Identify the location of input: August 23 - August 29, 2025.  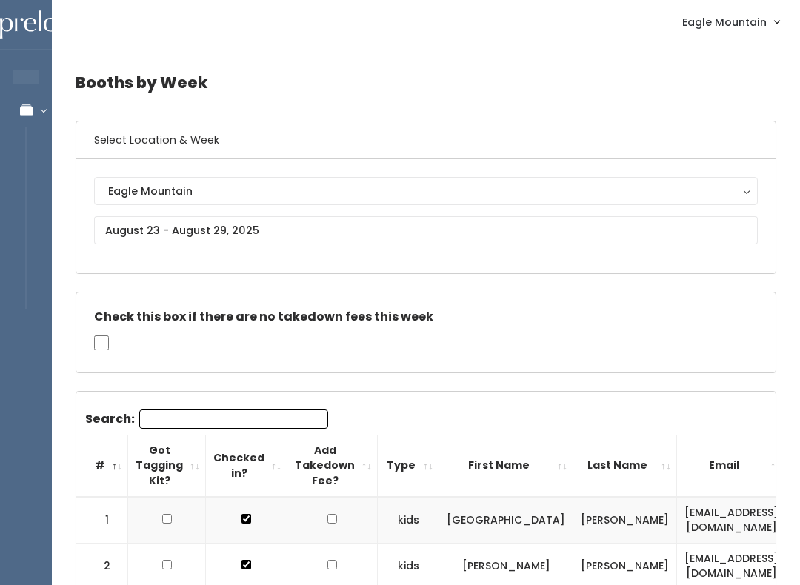
(426, 230).